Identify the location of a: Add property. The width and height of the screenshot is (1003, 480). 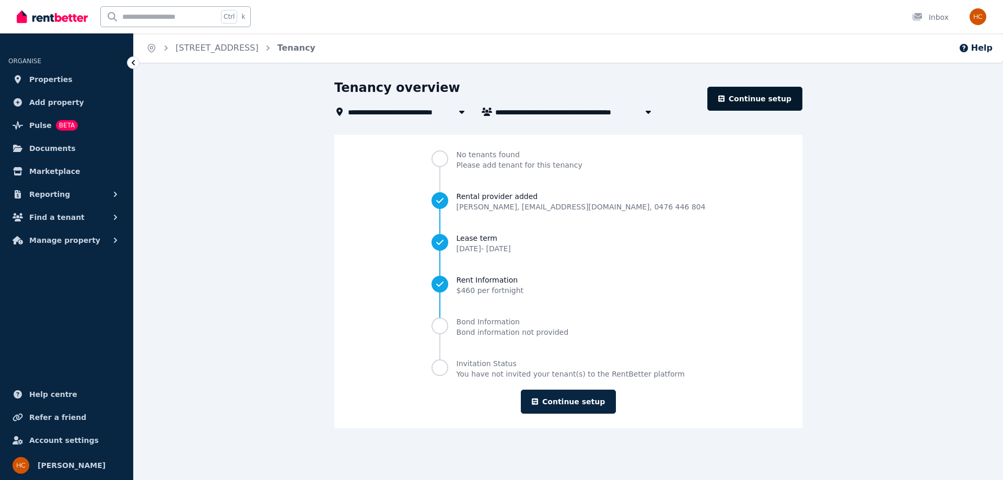
(66, 102).